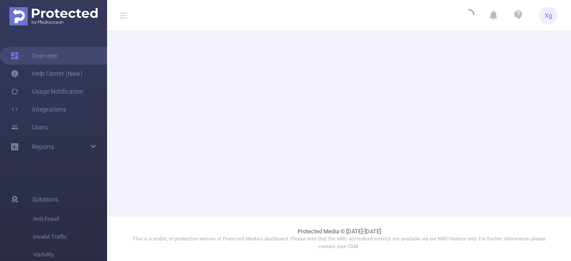 The width and height of the screenshot is (571, 261). What do you see at coordinates (43, 147) in the screenshot?
I see `span: Reports` at bounding box center [43, 147].